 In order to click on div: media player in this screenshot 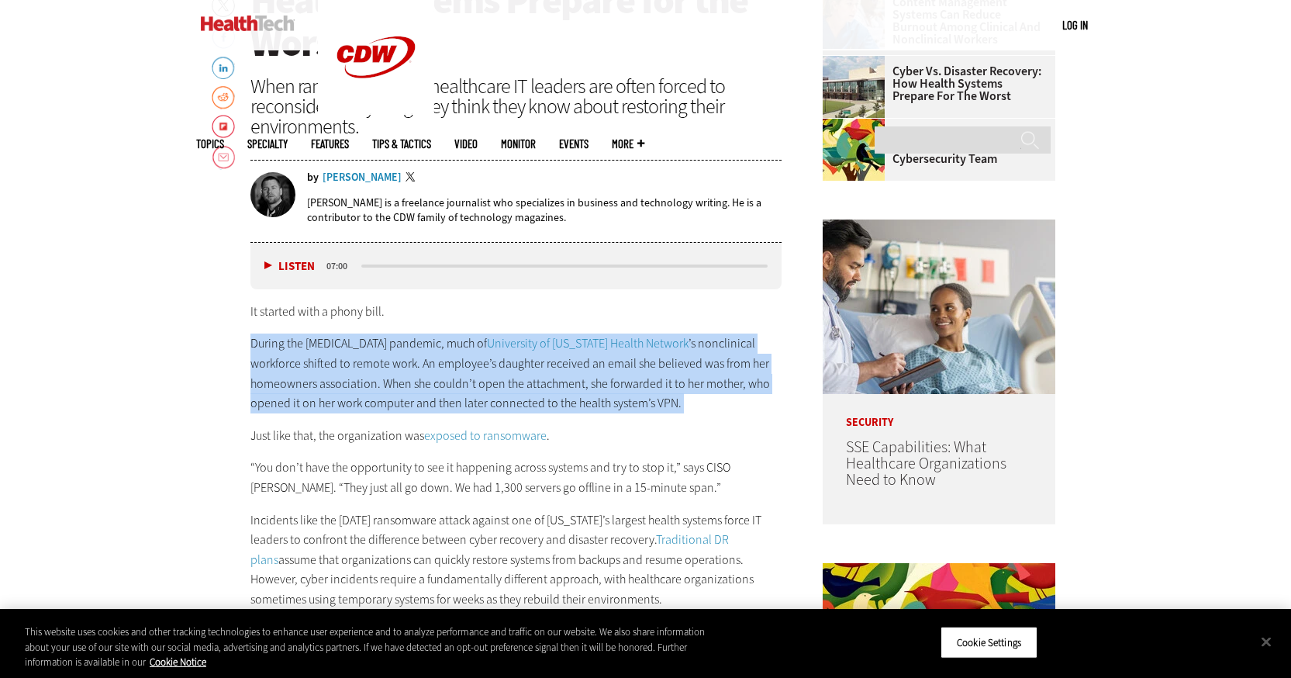, I will do `click(516, 266)`.